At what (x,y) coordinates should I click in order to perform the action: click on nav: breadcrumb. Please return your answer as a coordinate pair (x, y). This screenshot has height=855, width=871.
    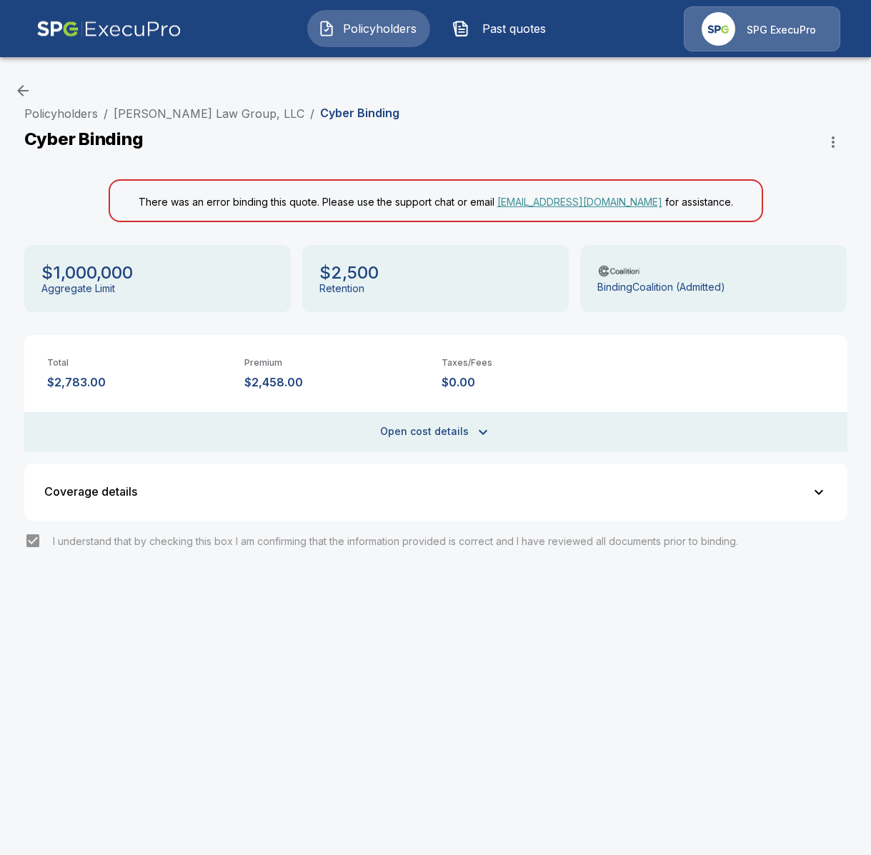
    Looking at the image, I should click on (211, 114).